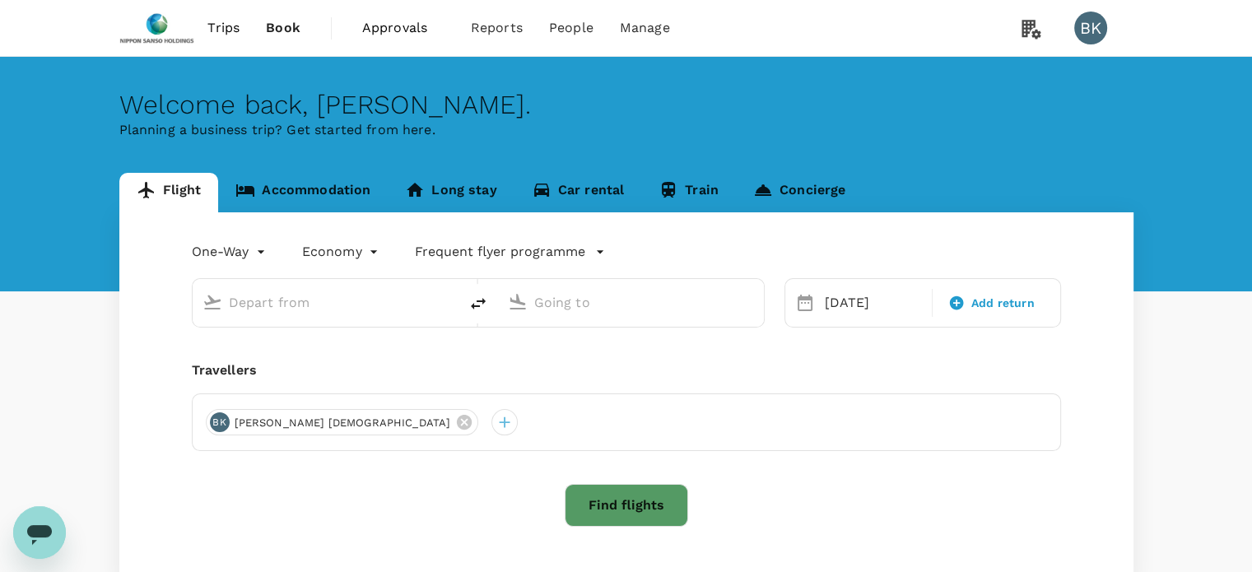  I want to click on div: Travellers, so click(627, 371).